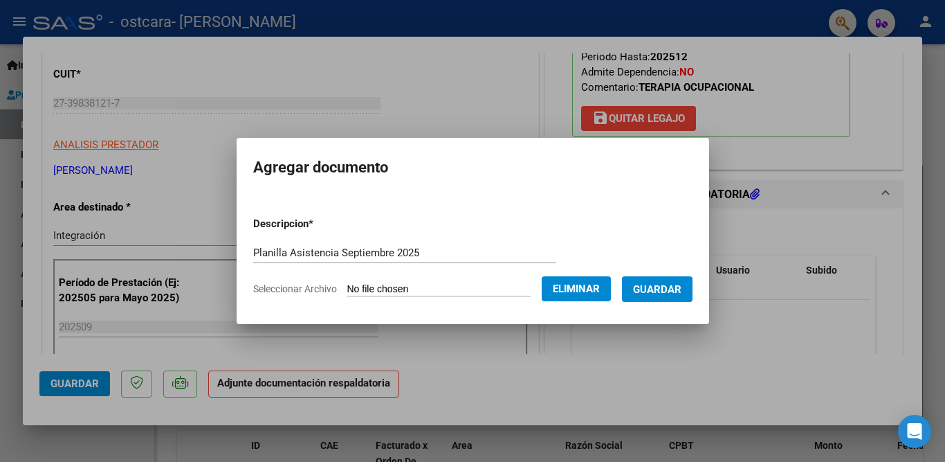 The height and width of the screenshot is (462, 945). What do you see at coordinates (657, 289) in the screenshot?
I see `button: Guardar` at bounding box center [657, 289].